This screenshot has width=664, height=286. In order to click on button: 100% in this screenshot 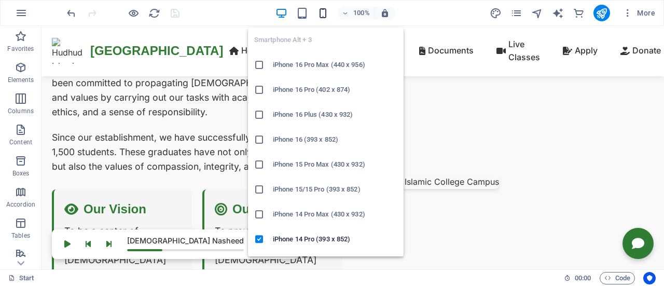, I will do `click(356, 13)`.